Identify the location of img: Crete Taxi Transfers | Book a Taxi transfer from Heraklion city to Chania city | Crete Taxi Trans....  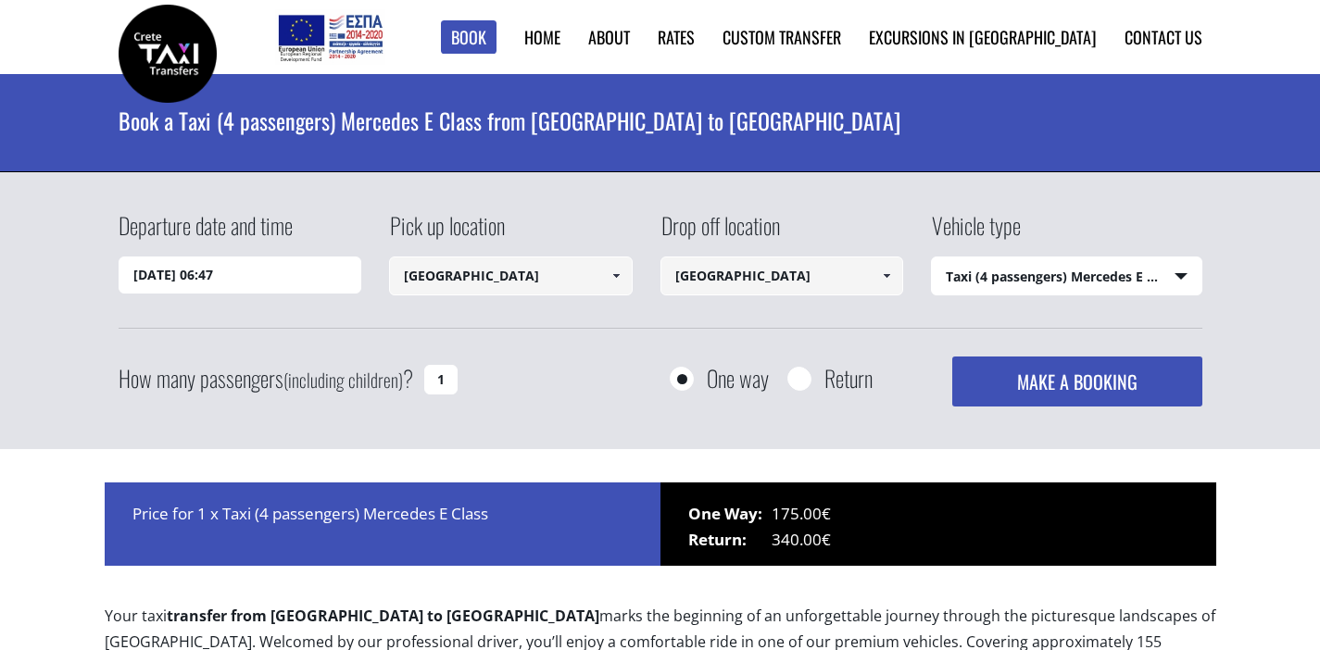
(168, 54).